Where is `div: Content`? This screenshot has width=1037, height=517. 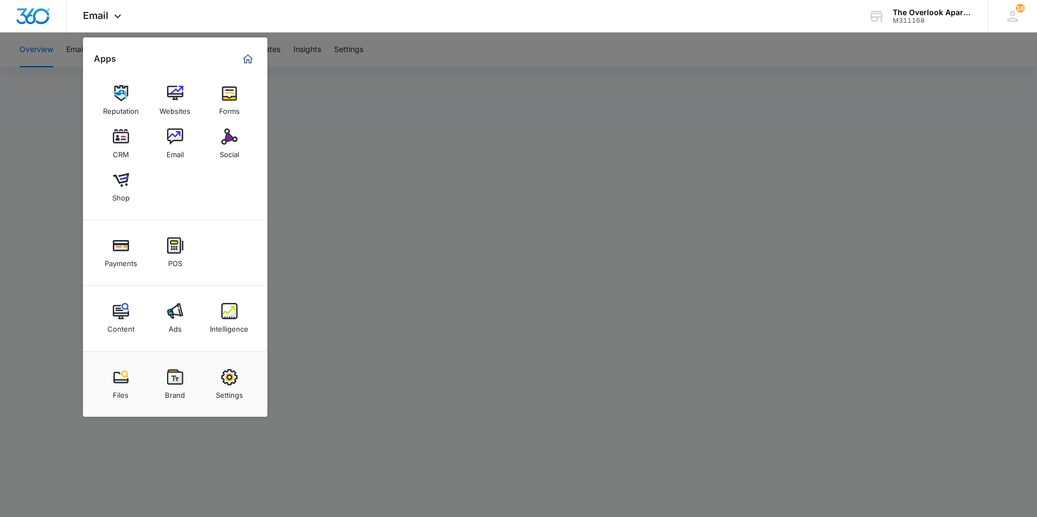
div: Content is located at coordinates (121, 326).